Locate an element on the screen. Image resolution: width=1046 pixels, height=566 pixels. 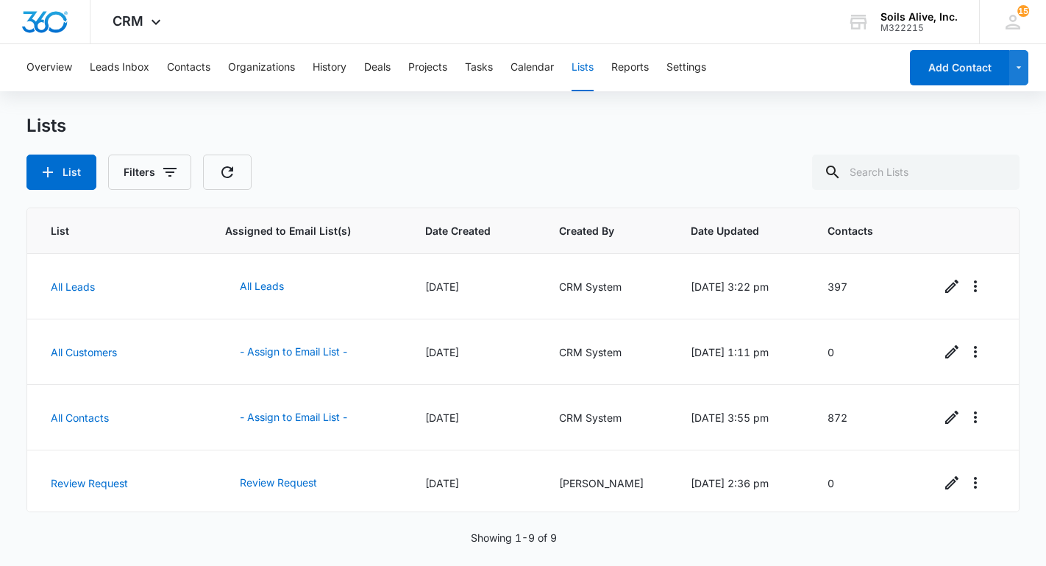
button: Tasks is located at coordinates (479, 68).